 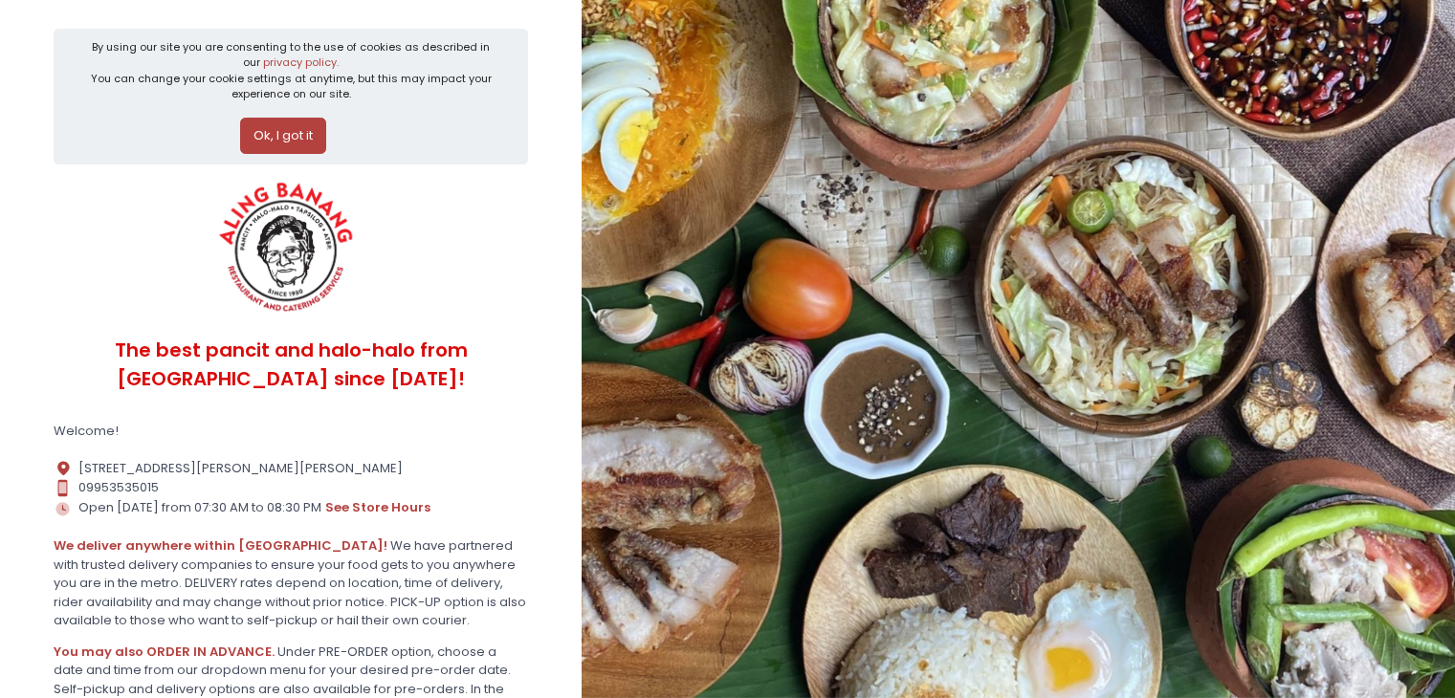 I want to click on button: see store hours, so click(x=378, y=508).